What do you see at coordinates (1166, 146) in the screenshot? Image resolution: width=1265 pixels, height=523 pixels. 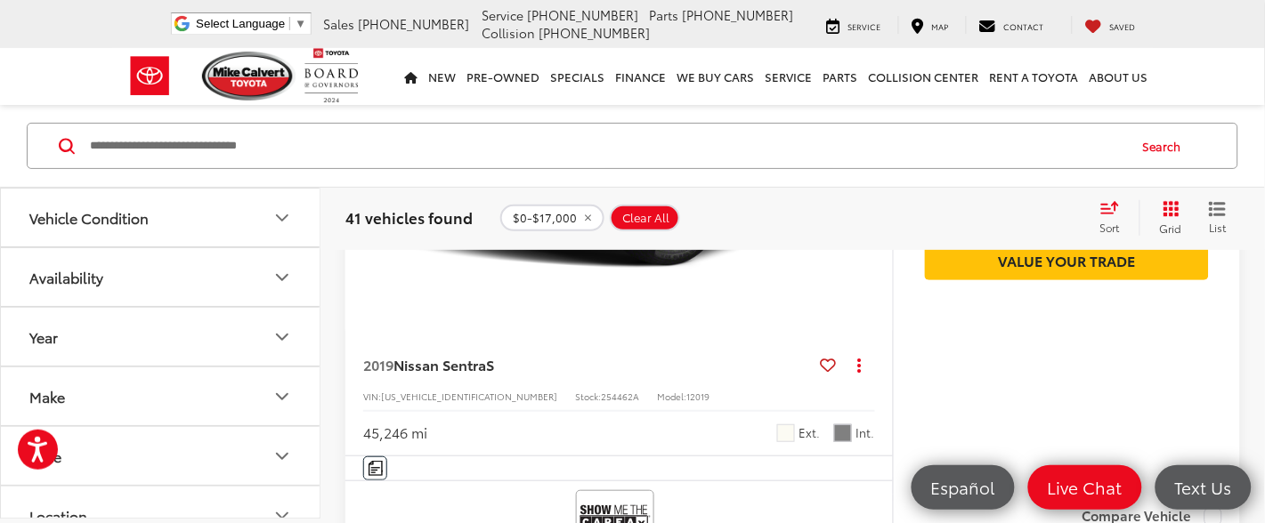 I see `button: Search` at bounding box center [1166, 146].